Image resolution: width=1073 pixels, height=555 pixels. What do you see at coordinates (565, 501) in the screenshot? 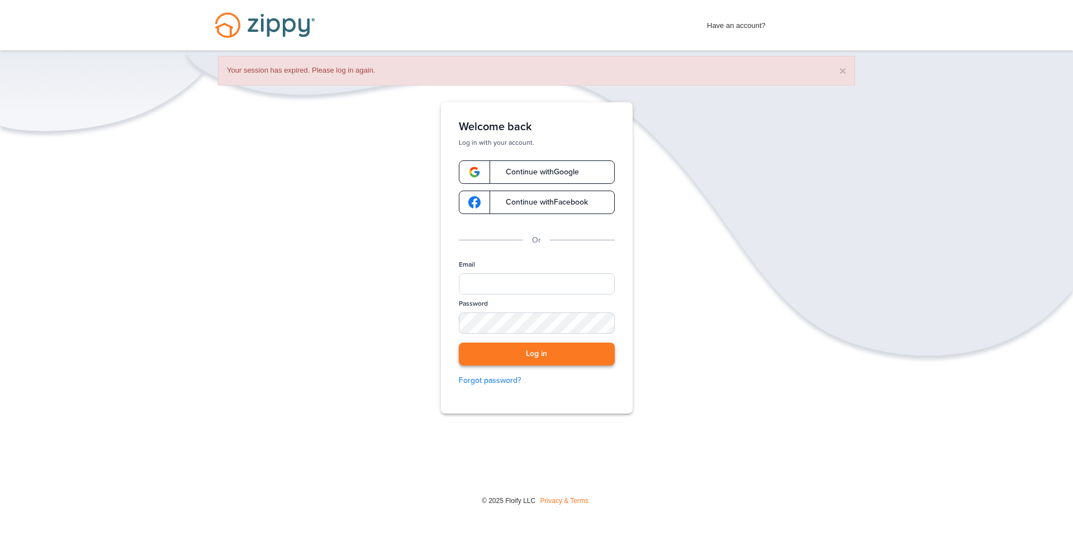
I see `a: Privacy & Terms` at bounding box center [565, 501].